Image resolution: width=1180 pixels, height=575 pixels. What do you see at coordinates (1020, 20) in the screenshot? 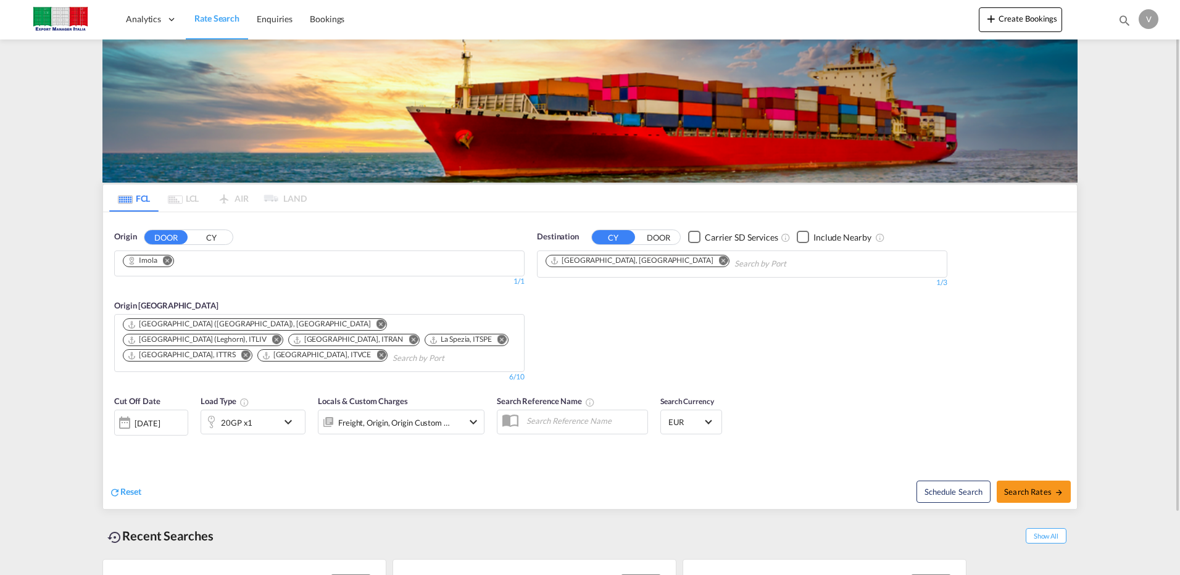
I see `button: icon-plus 400-fgCreate Bookings` at bounding box center [1020, 20].